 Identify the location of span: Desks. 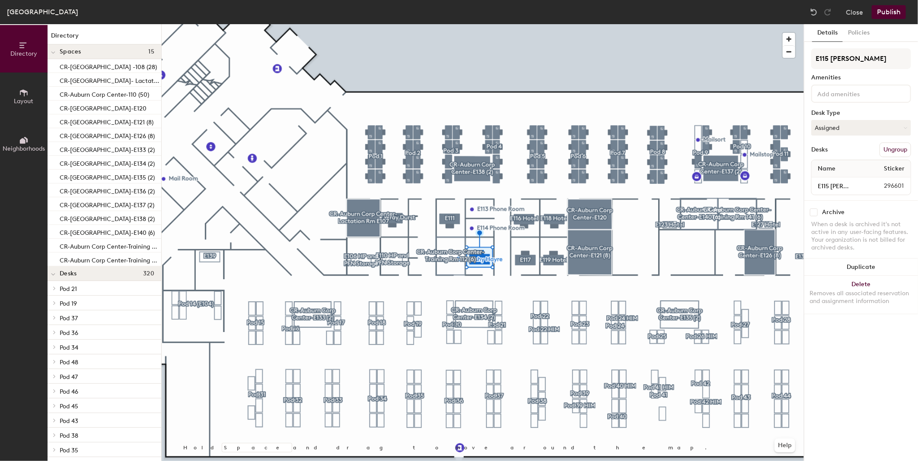
(68, 274).